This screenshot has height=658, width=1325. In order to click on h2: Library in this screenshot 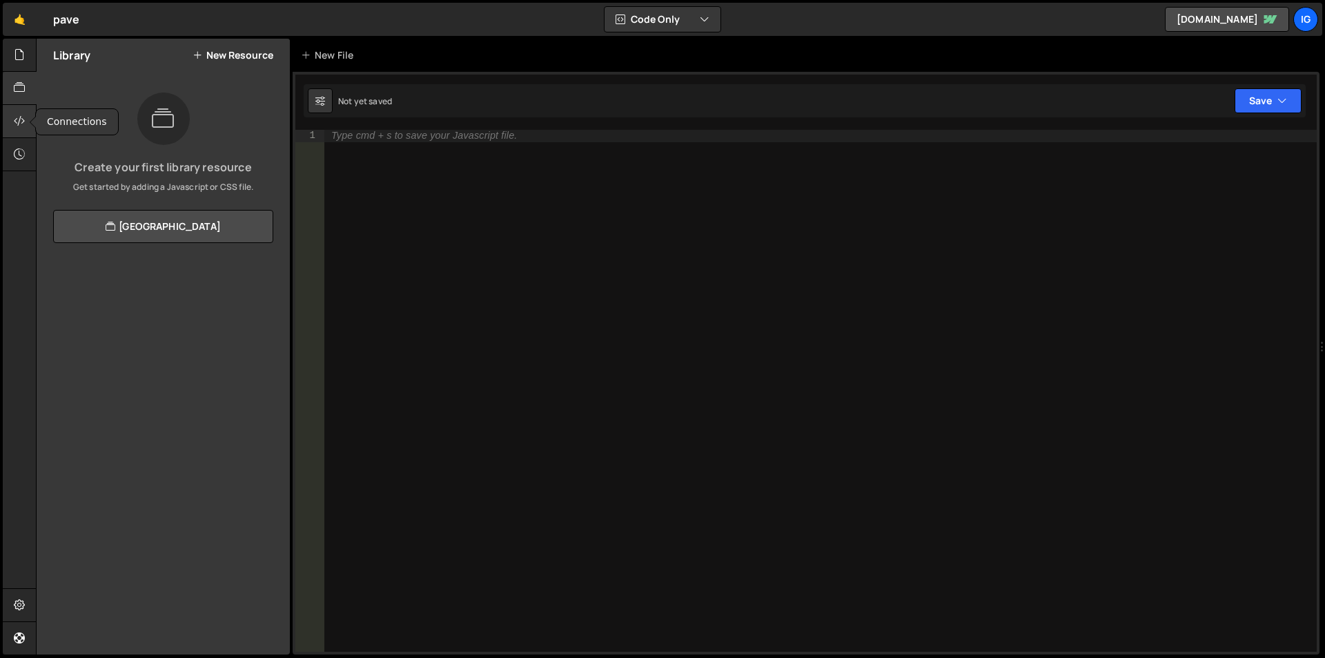, I will do `click(72, 55)`.